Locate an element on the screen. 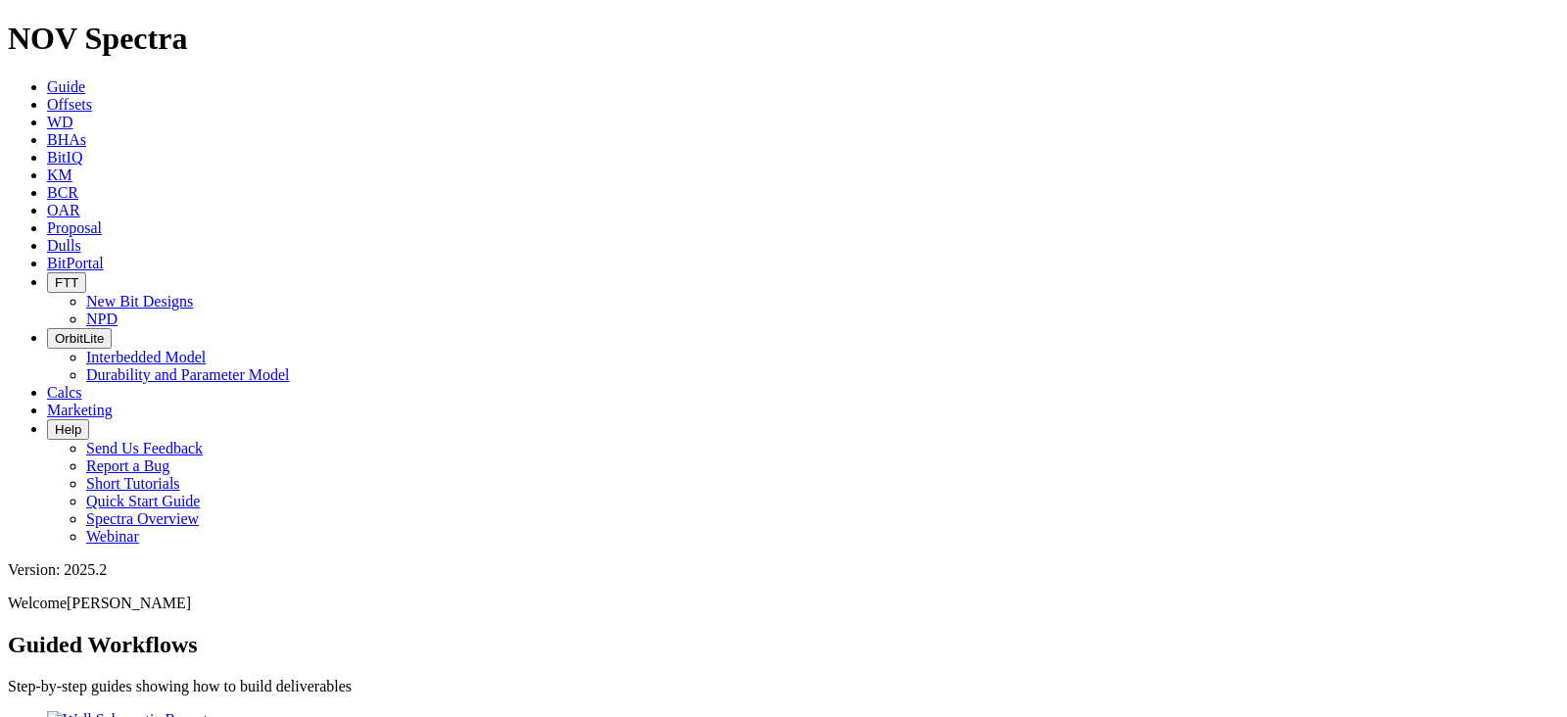  span: Help is located at coordinates (68, 429).